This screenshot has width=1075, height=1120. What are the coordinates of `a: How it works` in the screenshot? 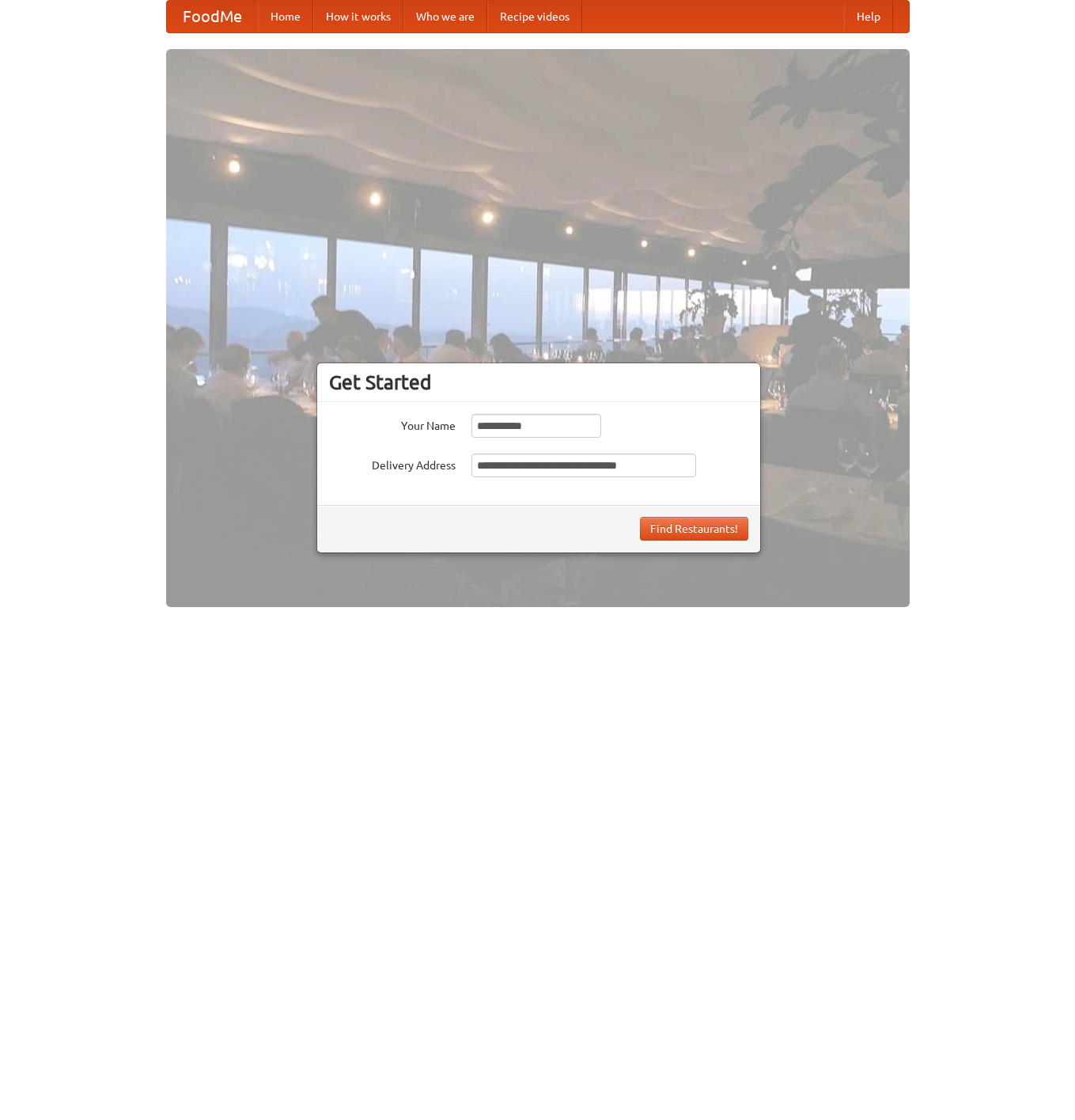 It's located at (358, 17).